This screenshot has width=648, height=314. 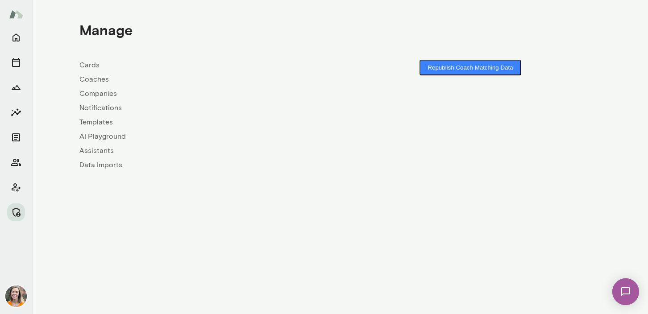 I want to click on button: Documents, so click(x=16, y=137).